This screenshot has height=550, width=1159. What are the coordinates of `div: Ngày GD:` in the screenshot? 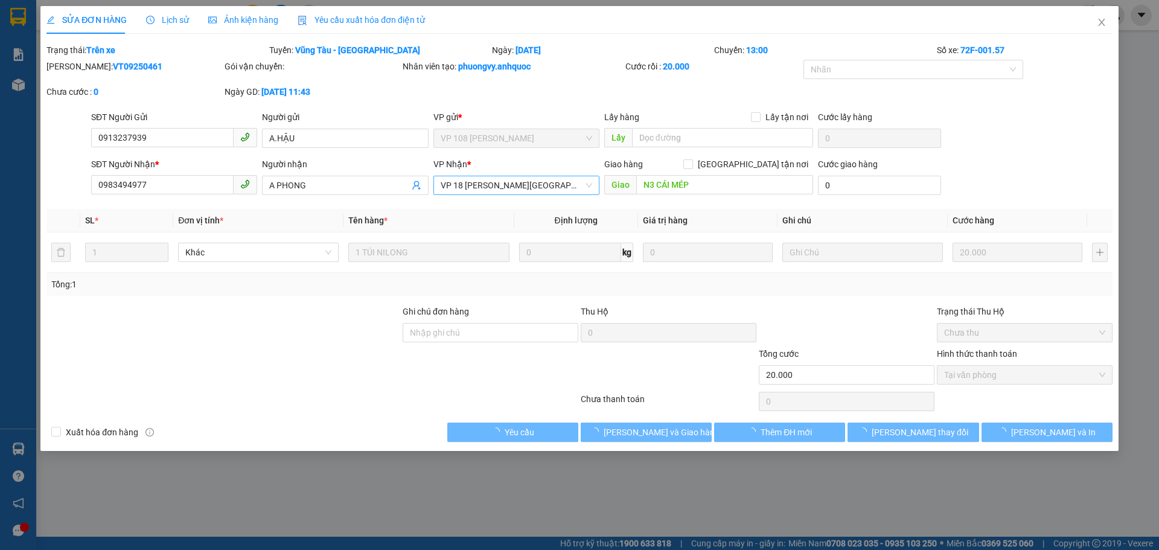 It's located at (312, 92).